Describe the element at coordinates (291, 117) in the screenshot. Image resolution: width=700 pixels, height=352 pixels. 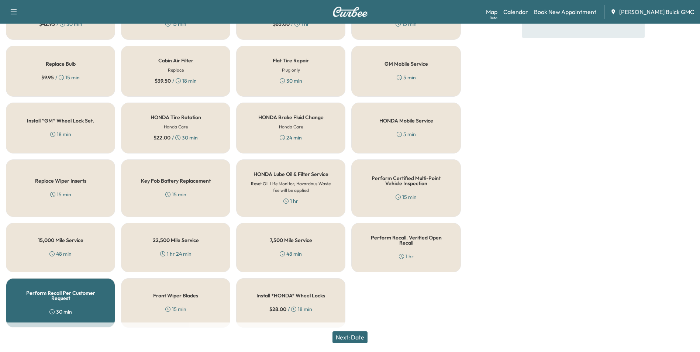
I see `h5: HONDA Brake Fluid Change` at that location.